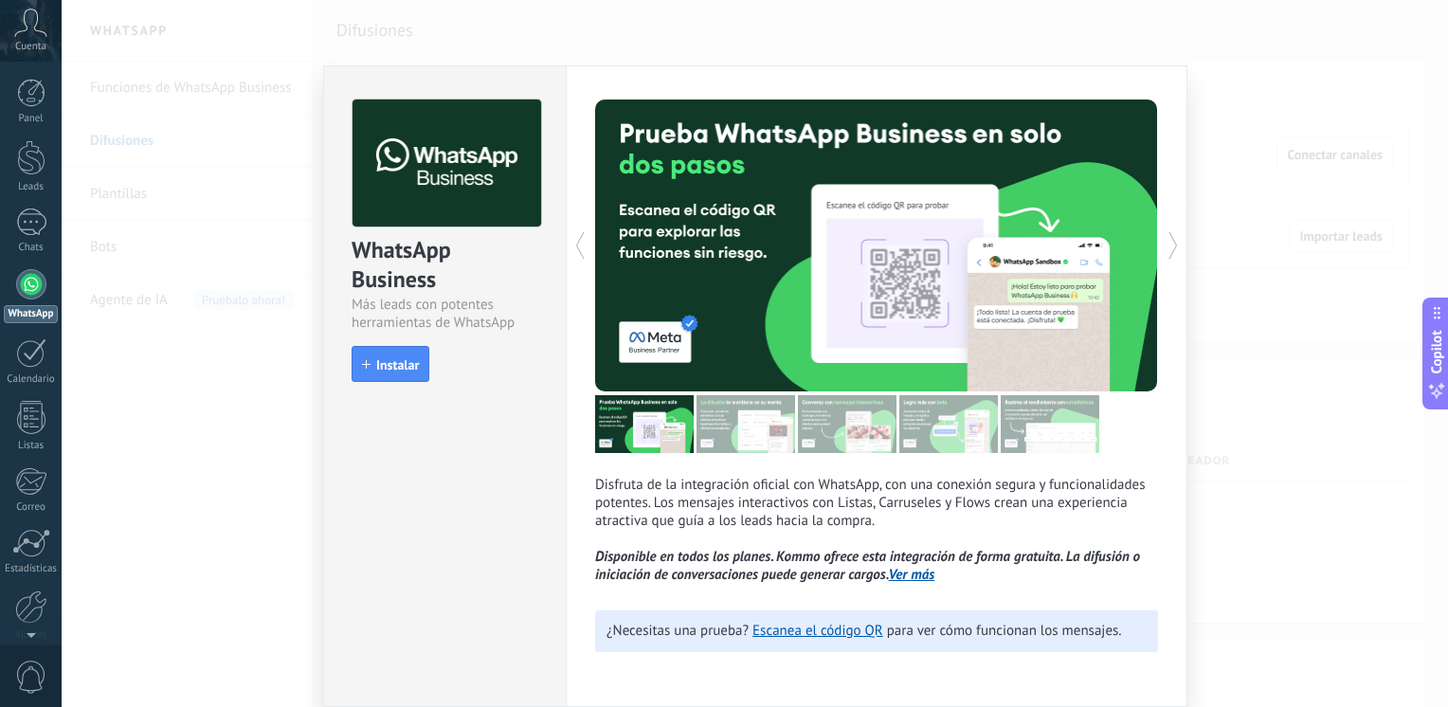 Image resolution: width=1448 pixels, height=707 pixels. What do you see at coordinates (31, 507) in the screenshot?
I see `div: Correo` at bounding box center [31, 507].